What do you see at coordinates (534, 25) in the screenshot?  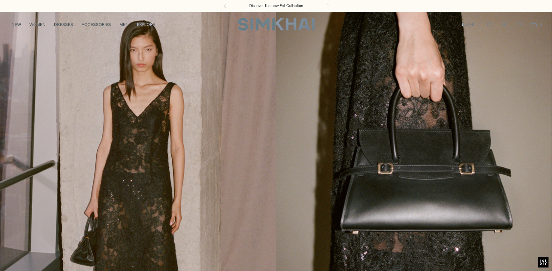 I see `a: Open cart modal` at bounding box center [534, 25].